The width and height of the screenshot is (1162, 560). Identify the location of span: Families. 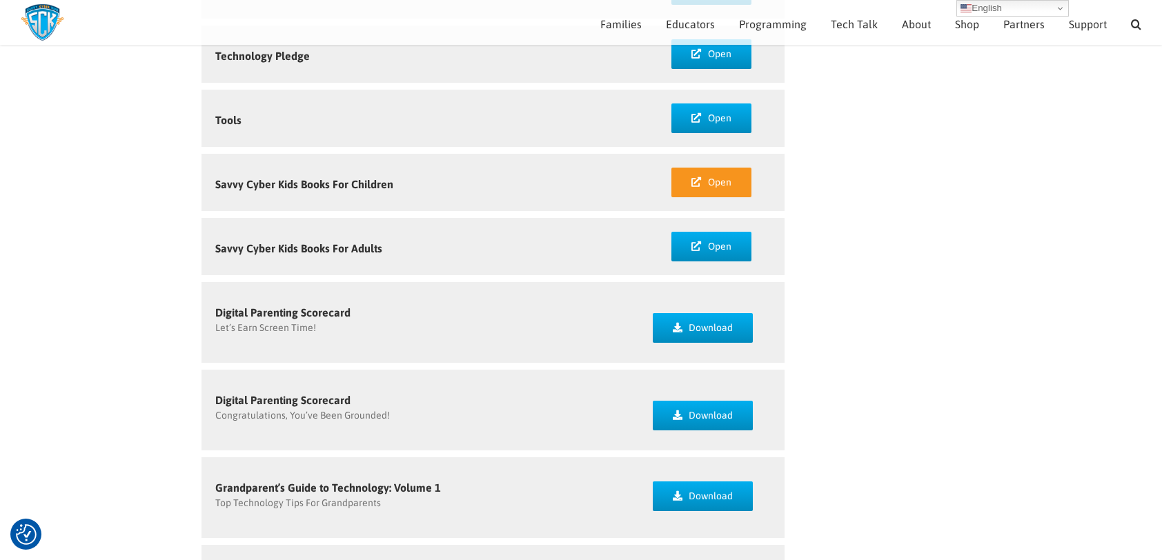
(621, 24).